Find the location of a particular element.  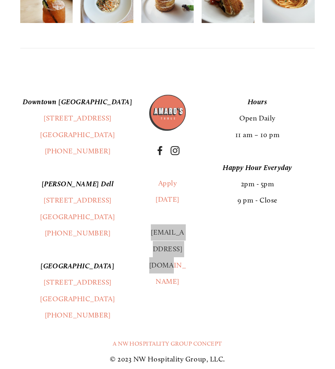

em: Hours is located at coordinates (257, 102).